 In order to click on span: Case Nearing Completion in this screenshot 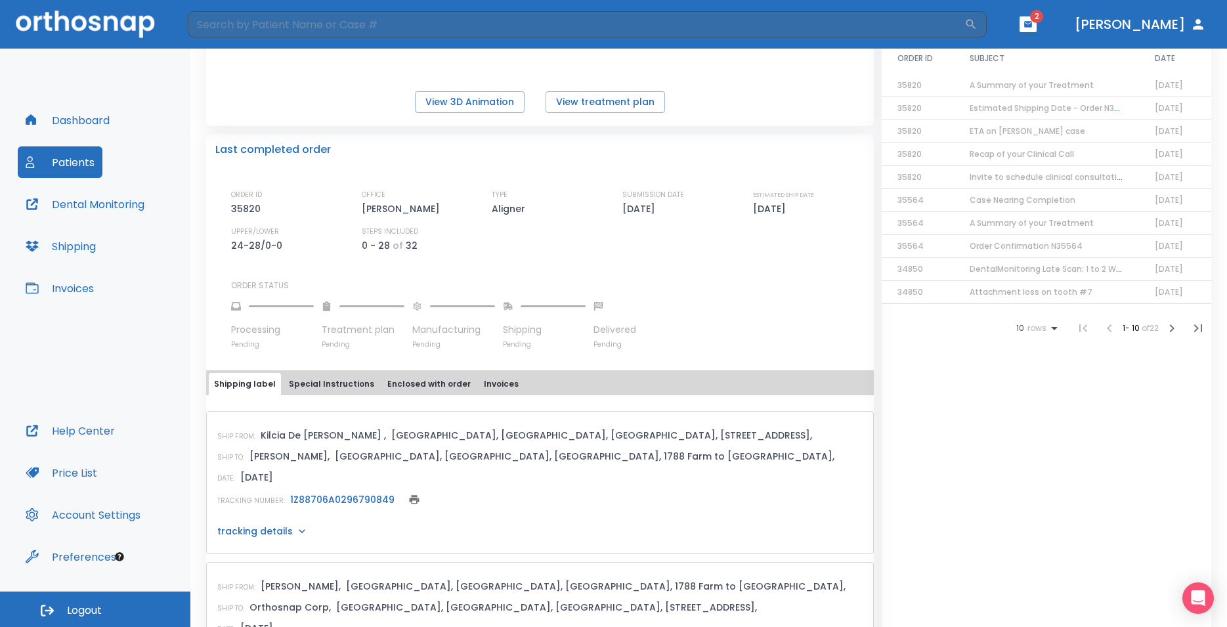, I will do `click(1022, 200)`.